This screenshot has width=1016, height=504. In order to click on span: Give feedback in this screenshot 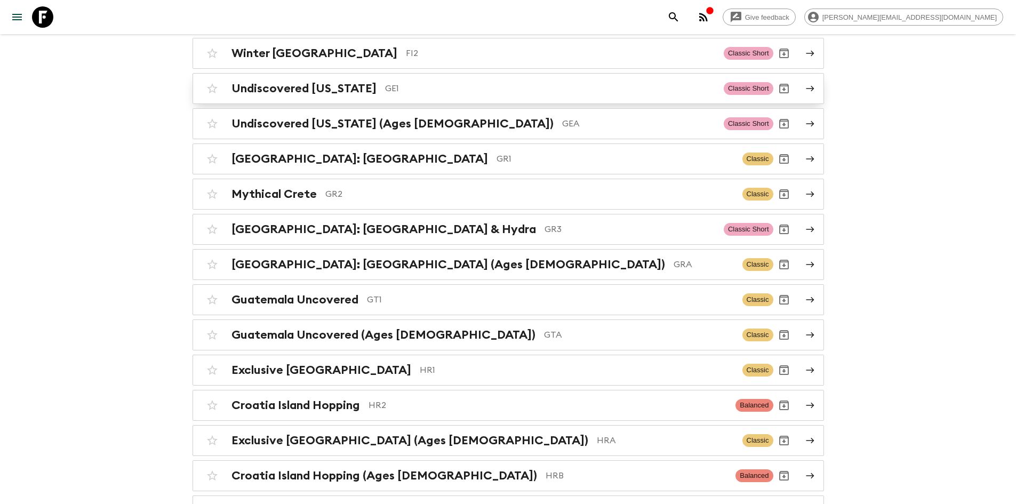, I will do `click(767, 17)`.